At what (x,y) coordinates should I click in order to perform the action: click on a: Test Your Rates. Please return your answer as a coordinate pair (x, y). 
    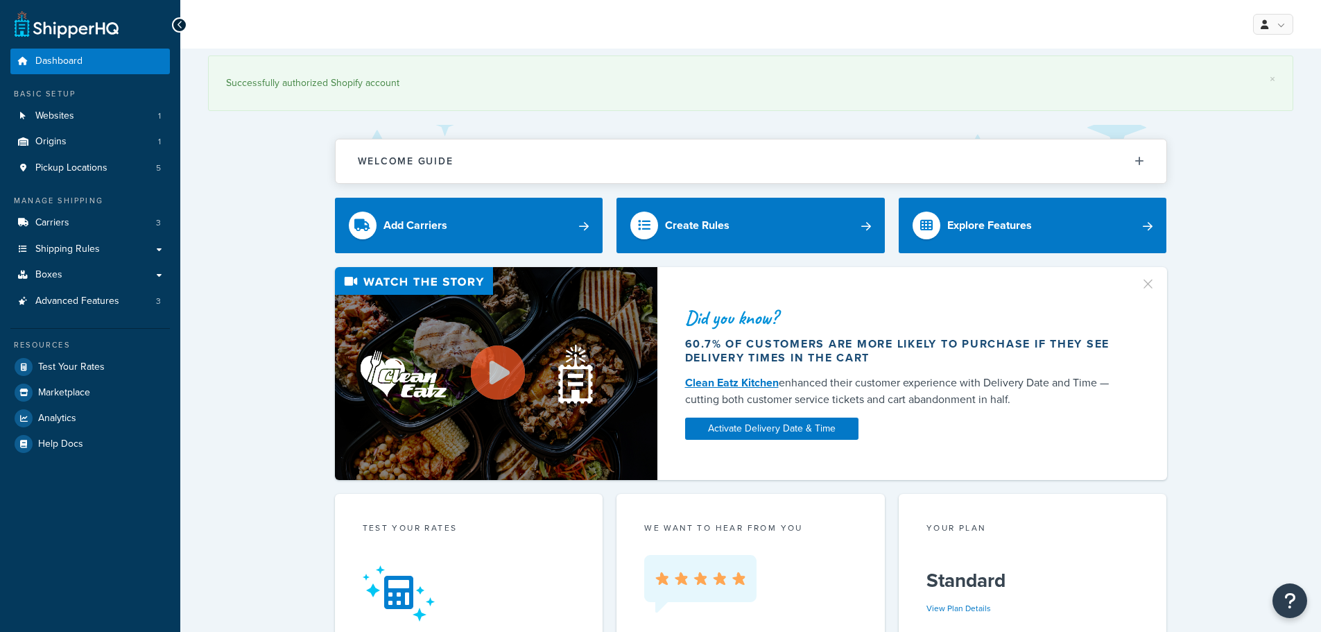
    Looking at the image, I should click on (90, 367).